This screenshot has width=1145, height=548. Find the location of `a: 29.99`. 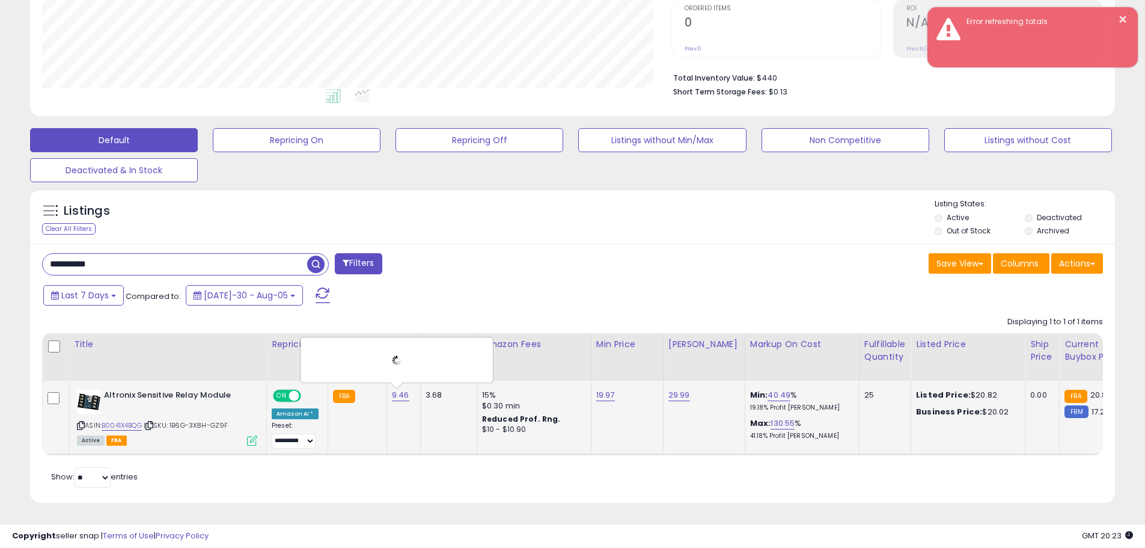

a: 29.99 is located at coordinates (679, 395).